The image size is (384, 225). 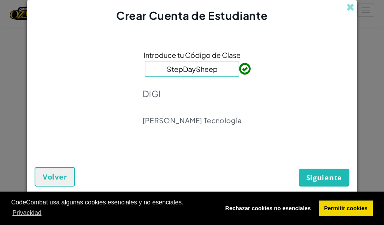 What do you see at coordinates (324, 177) in the screenshot?
I see `span: Siguiente` at bounding box center [324, 177].